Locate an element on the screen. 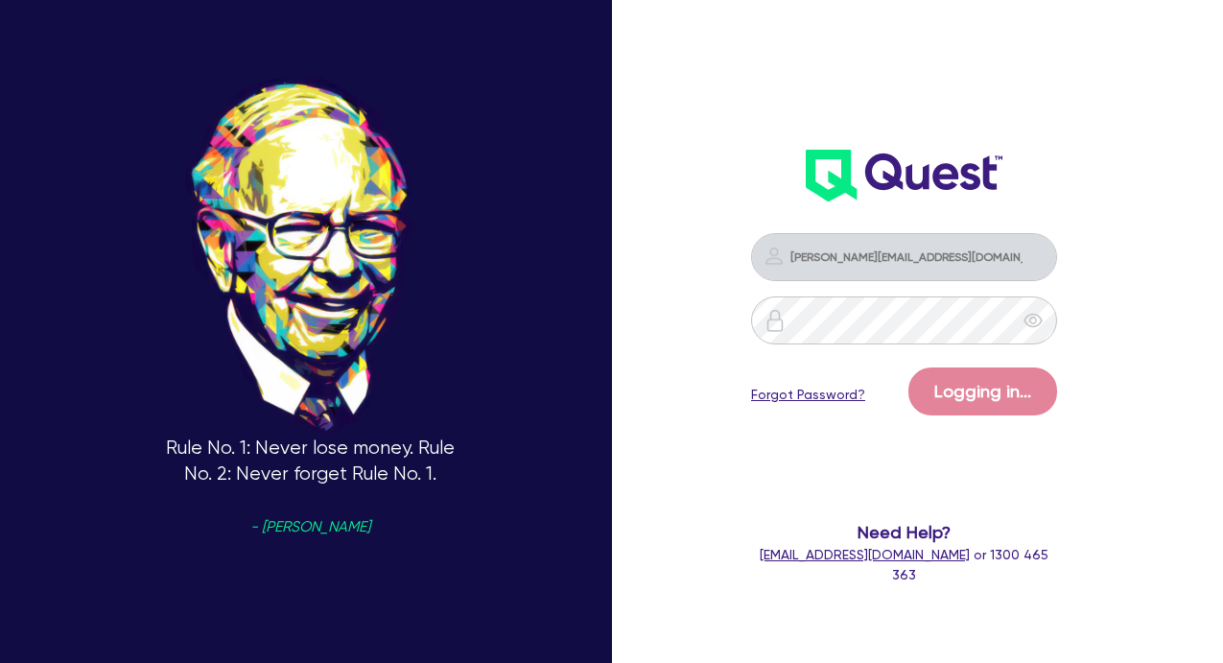  img: wH2k97JdezQIQAAAABJRU5ErkJggg== is located at coordinates (903, 175).